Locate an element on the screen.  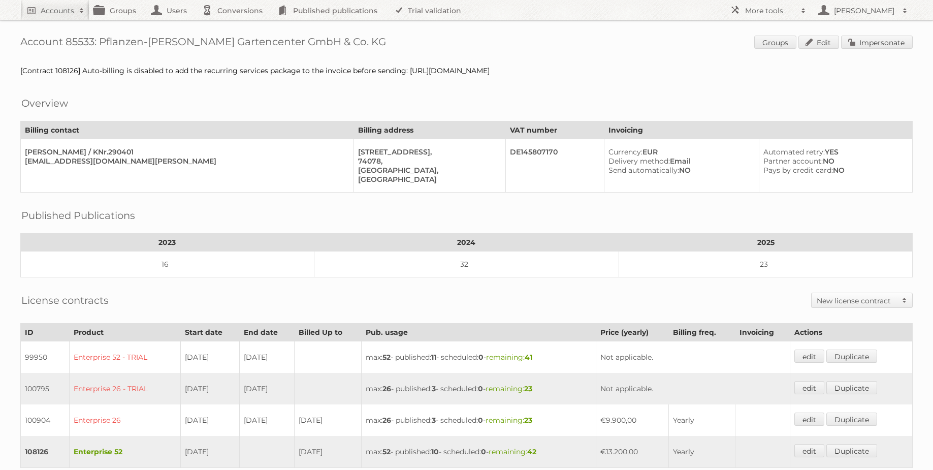
th: Billing freq. is located at coordinates (702, 332).